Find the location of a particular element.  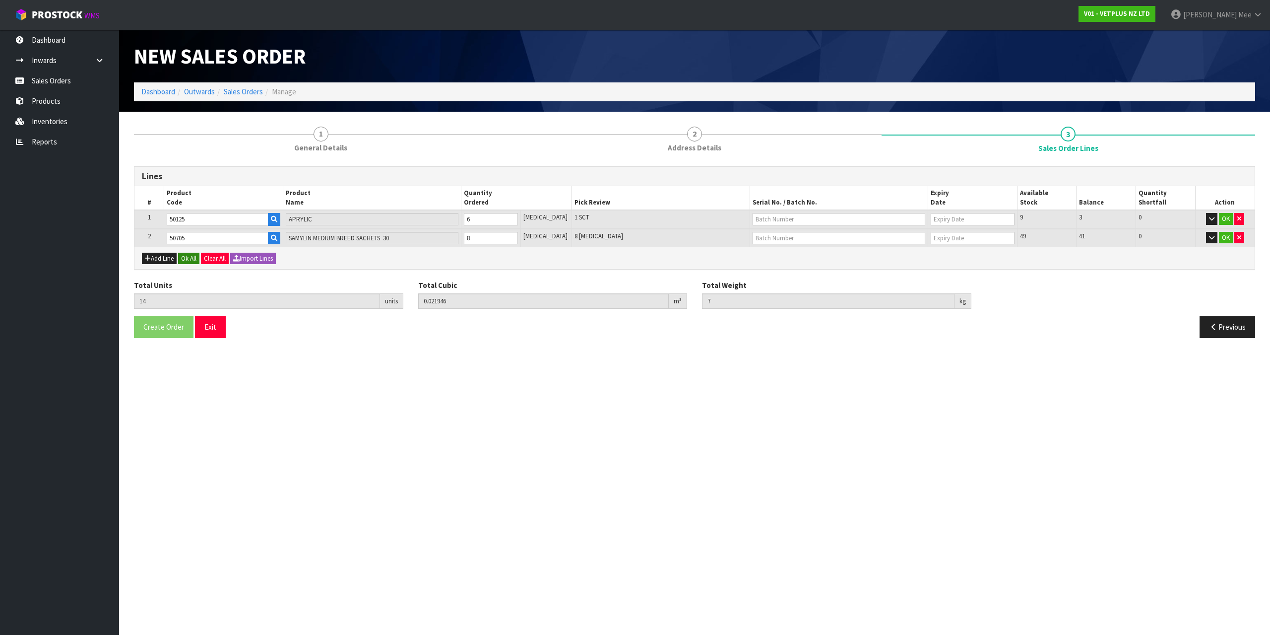

input: Total Cubic is located at coordinates (544, 301).